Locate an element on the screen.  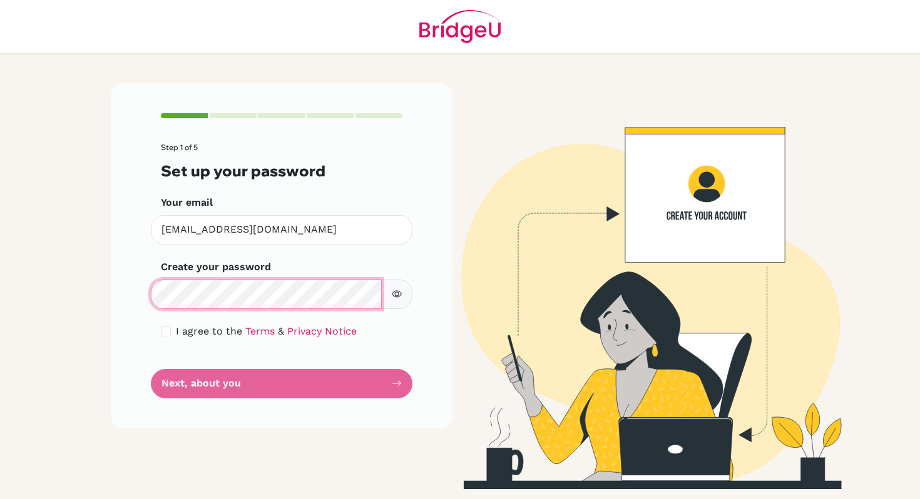
h3: Set up your password is located at coordinates (282, 171).